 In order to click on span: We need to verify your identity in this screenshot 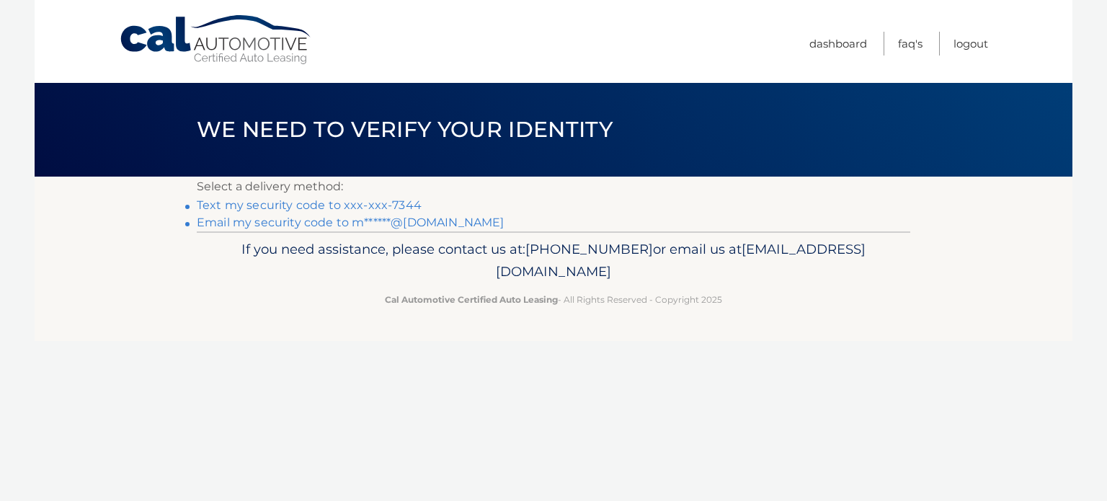, I will do `click(404, 129)`.